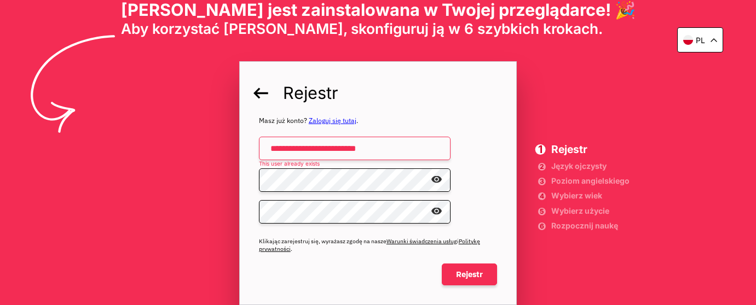  What do you see at coordinates (590, 166) in the screenshot?
I see `span: Język ojczysty` at bounding box center [590, 166].